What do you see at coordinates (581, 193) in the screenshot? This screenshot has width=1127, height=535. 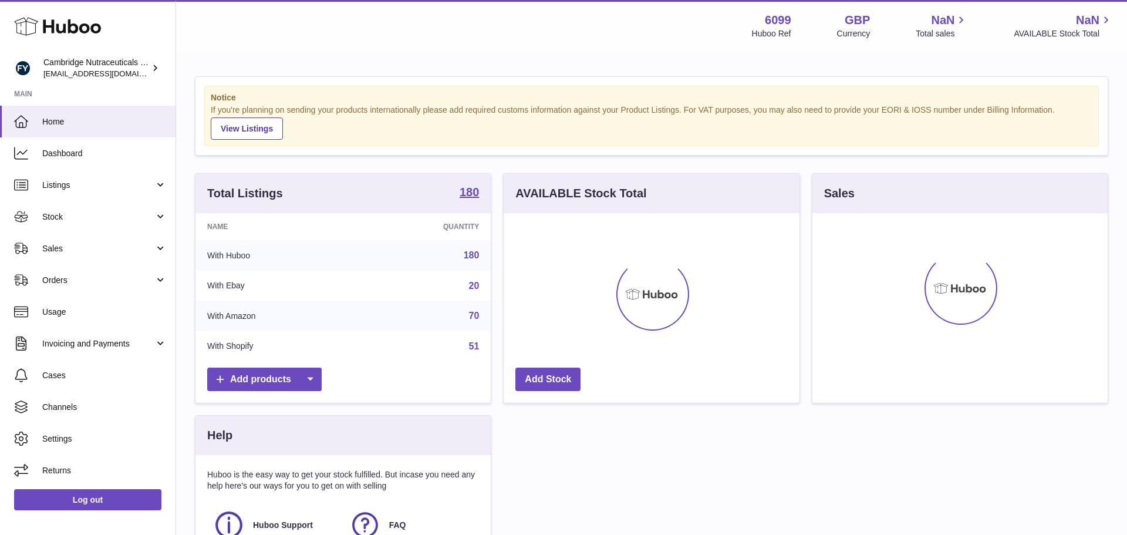 I see `h3: AVAILABLE Stock Total` at bounding box center [581, 193].